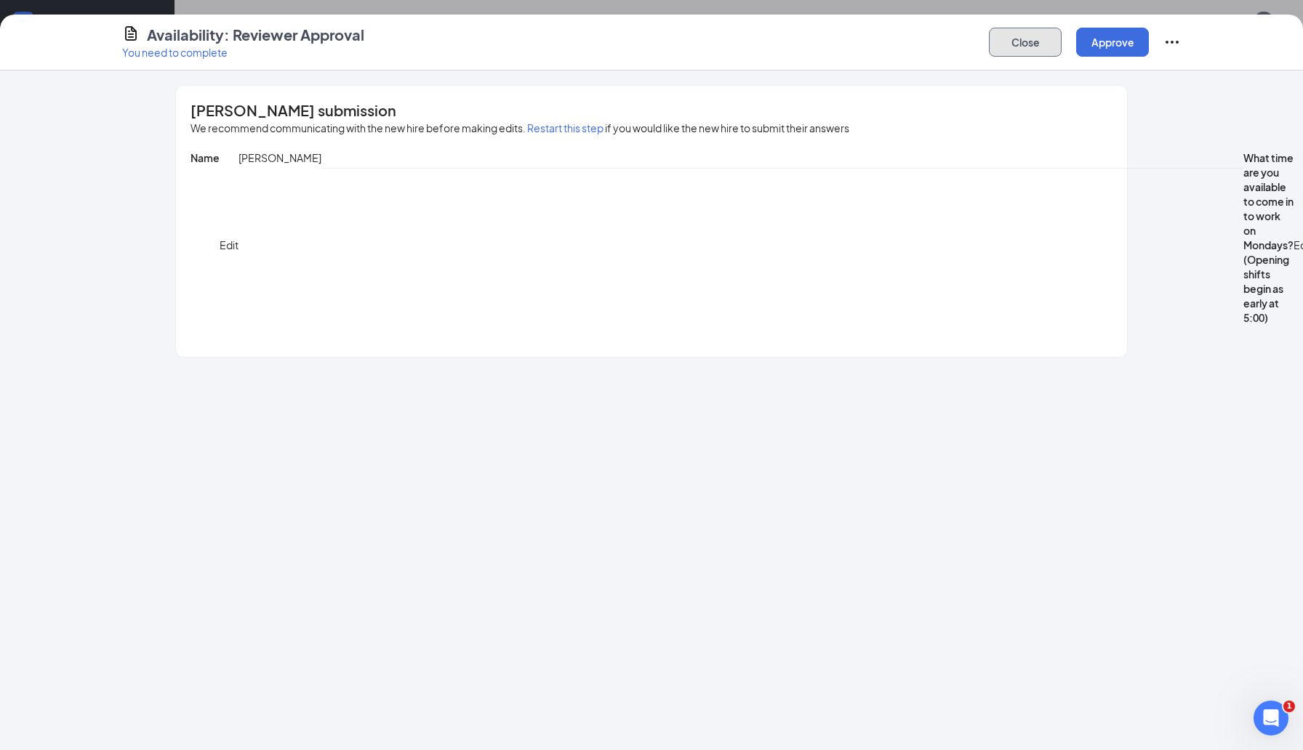 This screenshot has height=750, width=1303. I want to click on button: Approve, so click(1112, 42).